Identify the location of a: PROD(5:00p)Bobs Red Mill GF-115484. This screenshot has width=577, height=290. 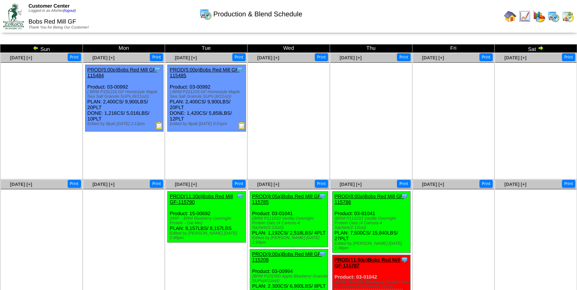
(122, 73).